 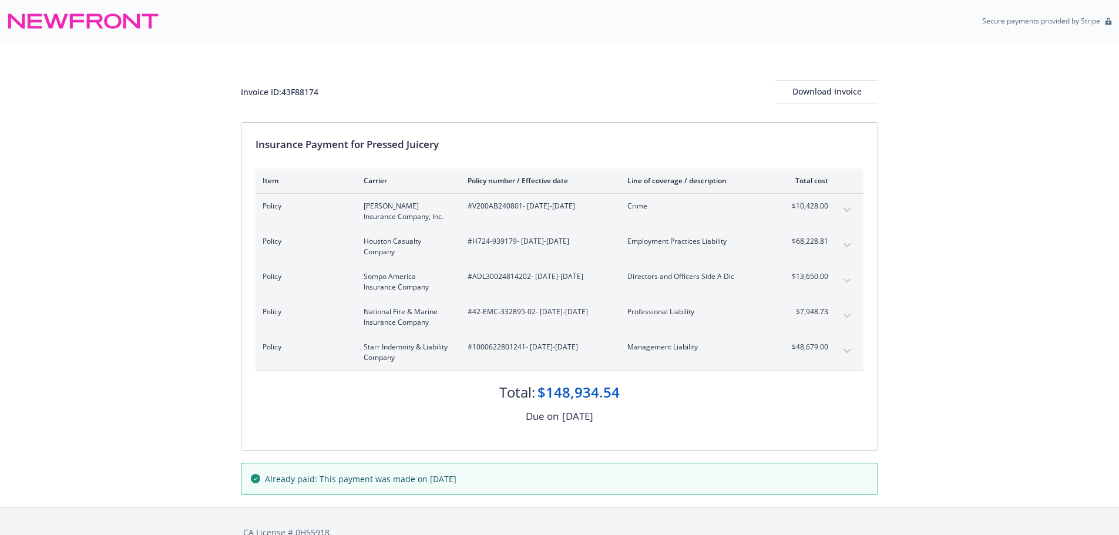 What do you see at coordinates (806, 206) in the screenshot?
I see `span: $10,428.00` at bounding box center [806, 206].